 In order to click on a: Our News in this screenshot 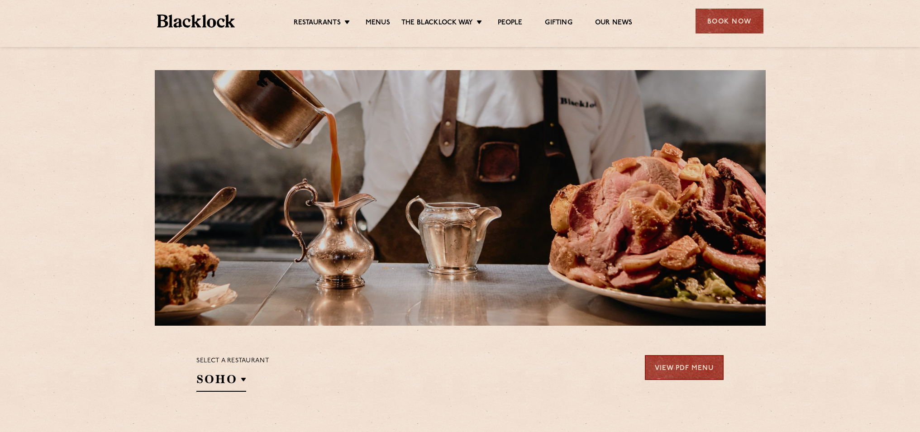, I will do `click(613, 24)`.